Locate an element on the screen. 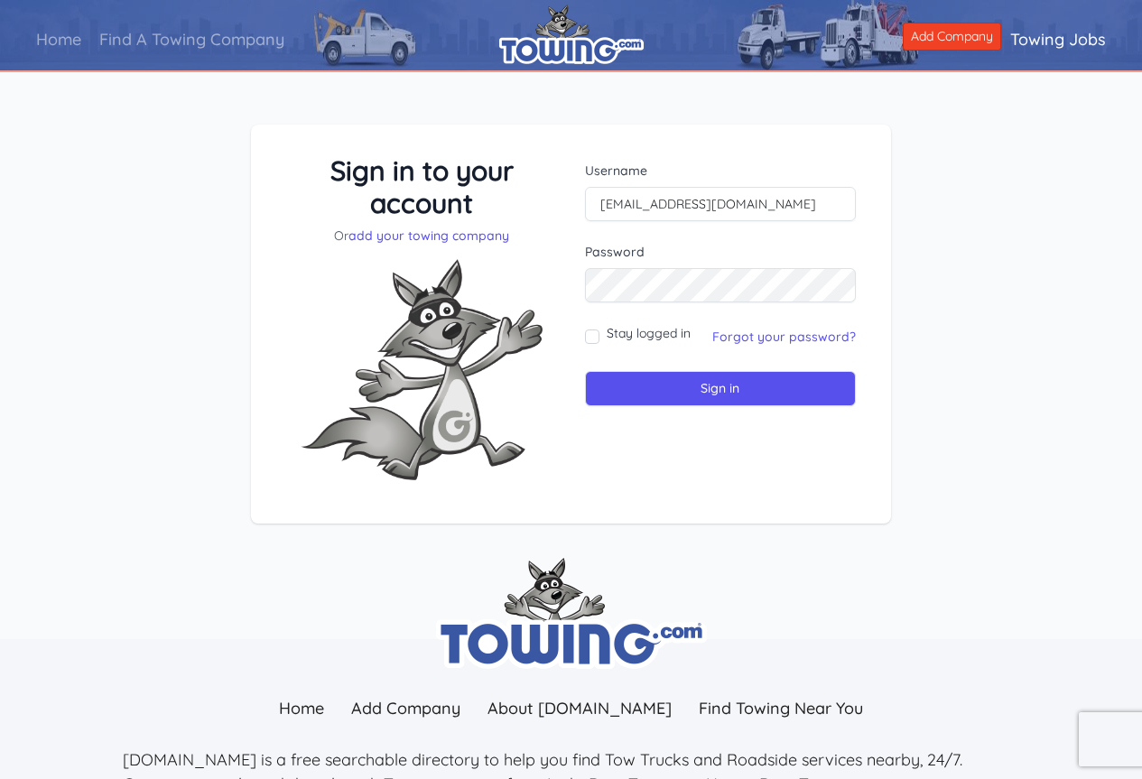 The height and width of the screenshot is (779, 1142). img: towing is located at coordinates (571, 613).